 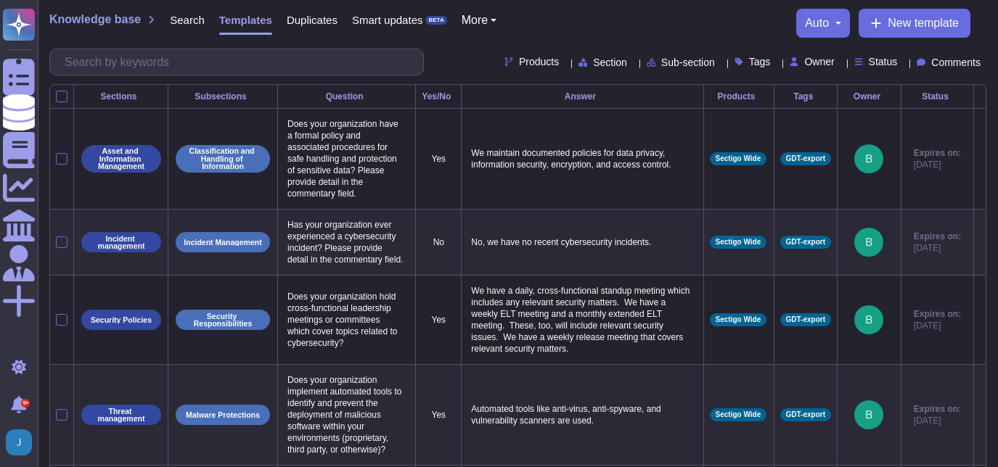 What do you see at coordinates (223, 97) in the screenshot?
I see `div: Subsections` at bounding box center [223, 97].